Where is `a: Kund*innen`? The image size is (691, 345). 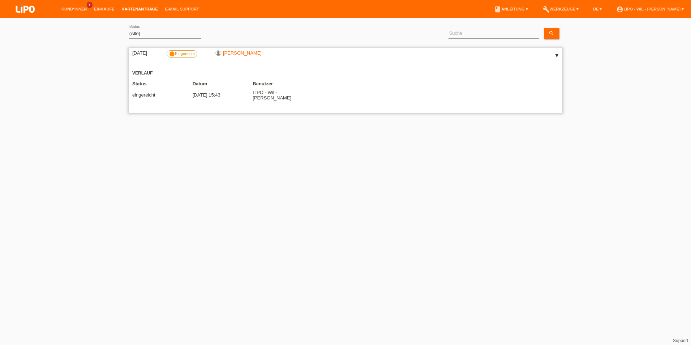 a: Kund*innen is located at coordinates (74, 9).